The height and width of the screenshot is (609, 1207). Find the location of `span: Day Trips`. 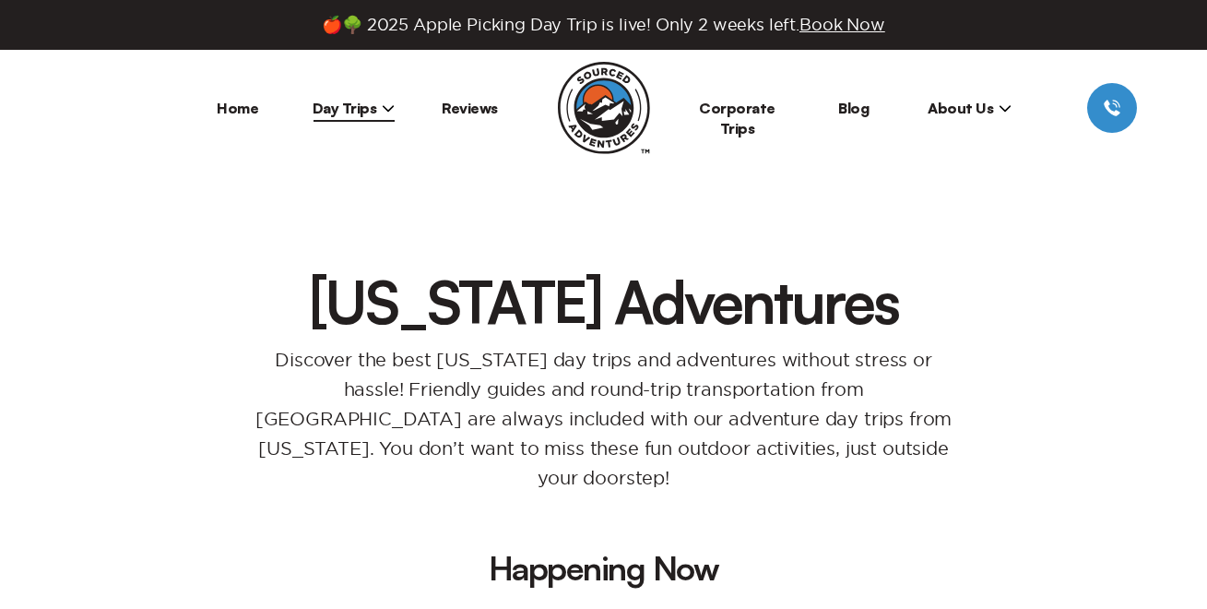

span: Day Trips is located at coordinates (354, 108).